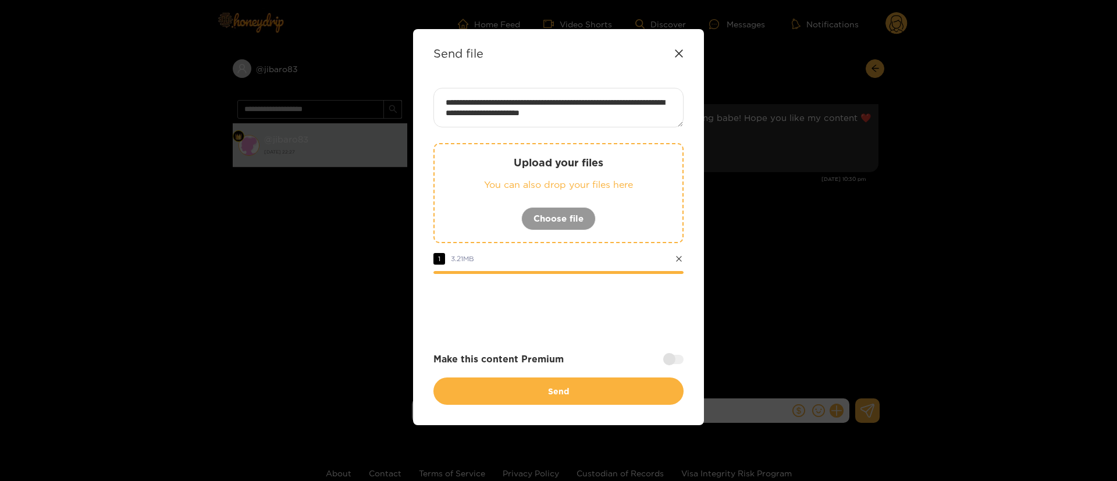 The image size is (1117, 481). What do you see at coordinates (558, 219) in the screenshot?
I see `button: Choose file` at bounding box center [558, 219].